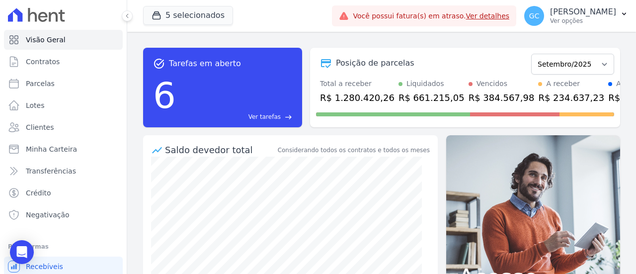 The image size is (636, 274). Describe the element at coordinates (159, 64) in the screenshot. I see `span: task_alt` at that location.